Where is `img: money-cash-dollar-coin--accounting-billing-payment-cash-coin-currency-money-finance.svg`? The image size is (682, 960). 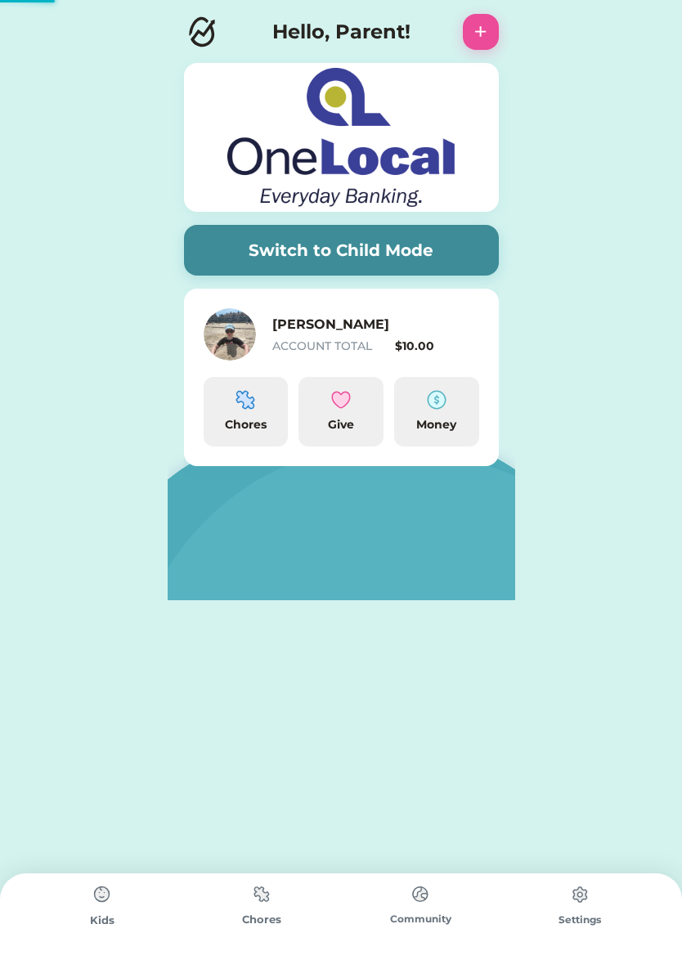 img: money-cash-dollar-coin--accounting-billing-payment-cash-coin-currency-money-finance.svg is located at coordinates (437, 400).